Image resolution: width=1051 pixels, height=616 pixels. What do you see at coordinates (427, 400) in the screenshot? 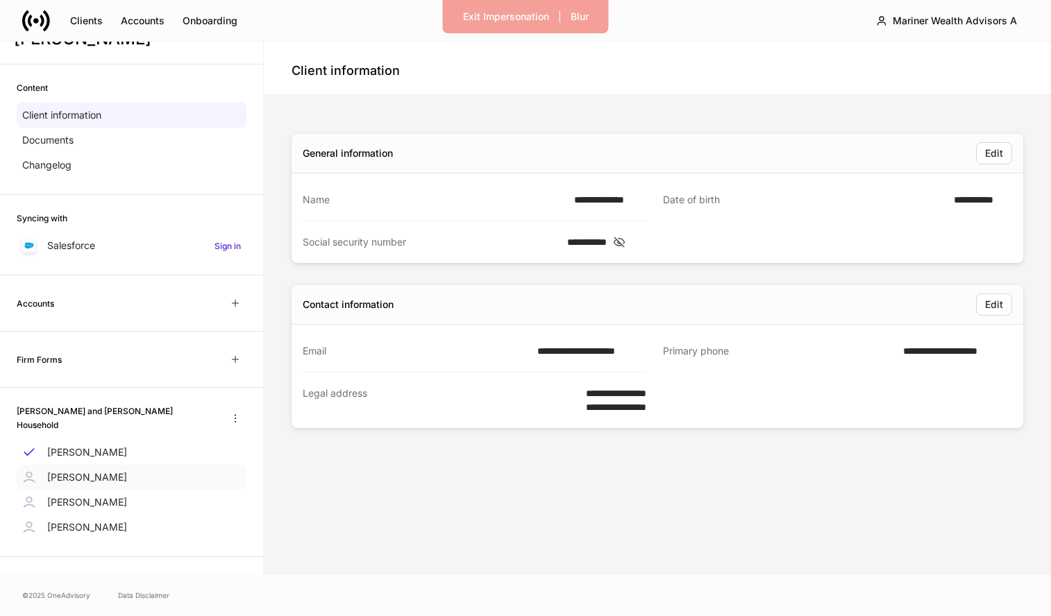
I see `div: Legal address` at bounding box center [427, 400].